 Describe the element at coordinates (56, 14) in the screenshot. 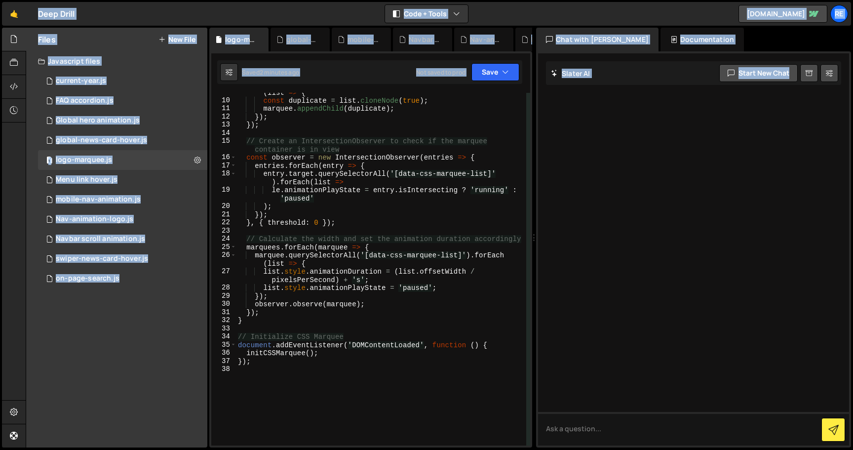

I see `div: Deep Drill` at that location.